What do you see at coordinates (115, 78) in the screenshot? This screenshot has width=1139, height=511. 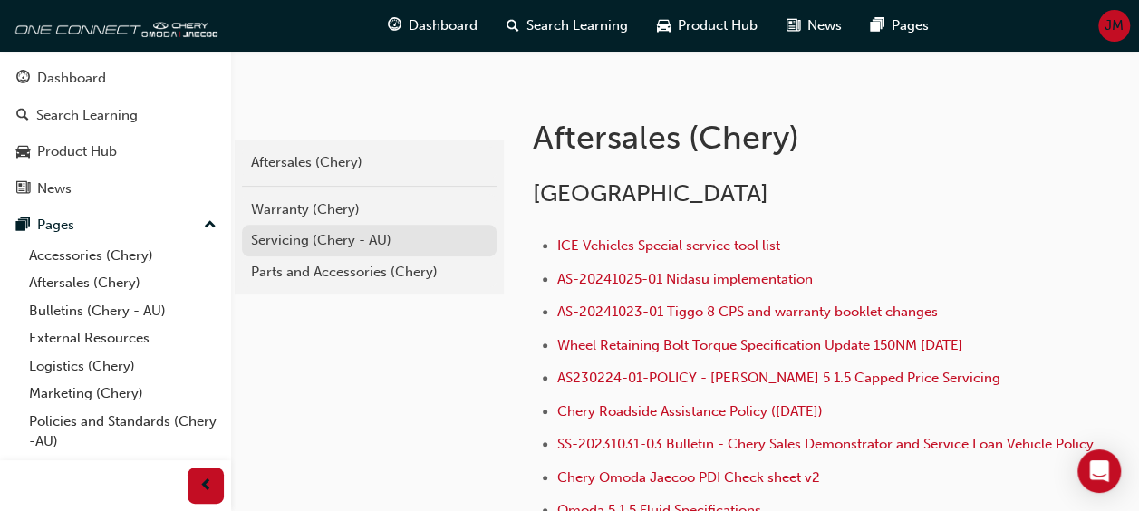 I see `a: Dashboard` at bounding box center [115, 78].